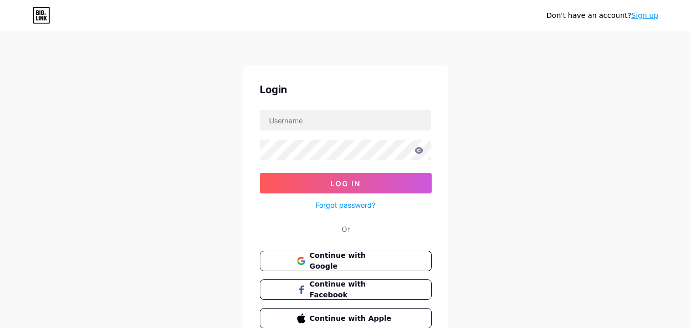 The width and height of the screenshot is (691, 328). Describe the element at coordinates (345, 204) in the screenshot. I see `a: Forgot password?` at that location.